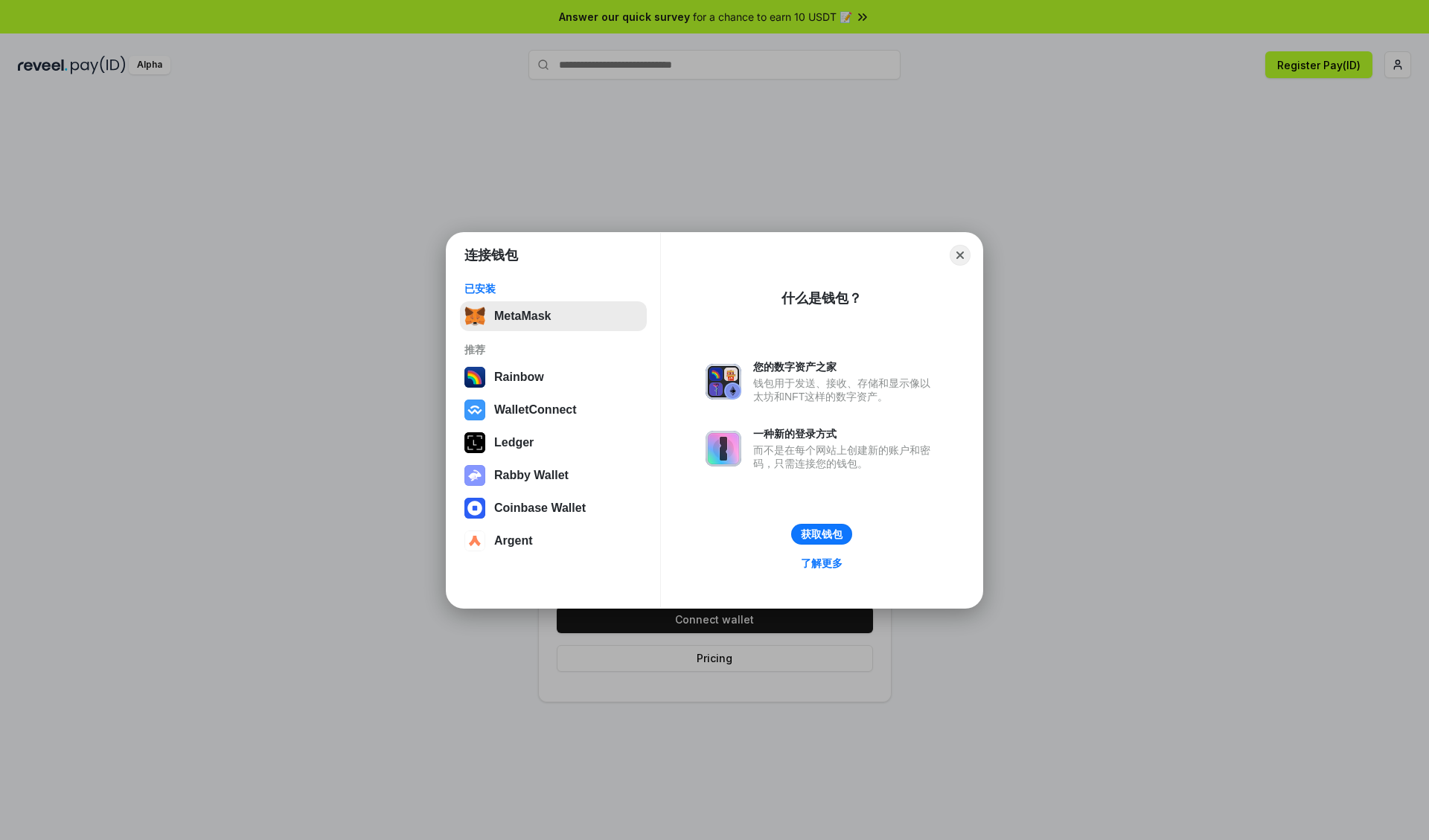 This screenshot has height=840, width=1429. What do you see at coordinates (474, 378) in the screenshot?
I see `img: svg+xml,%3Csvg%20width%3D%22120%22%20height%3D%22120%22%20viewBox%3D%220%200%20120%20120%22%20fil...` at bounding box center [474, 378].